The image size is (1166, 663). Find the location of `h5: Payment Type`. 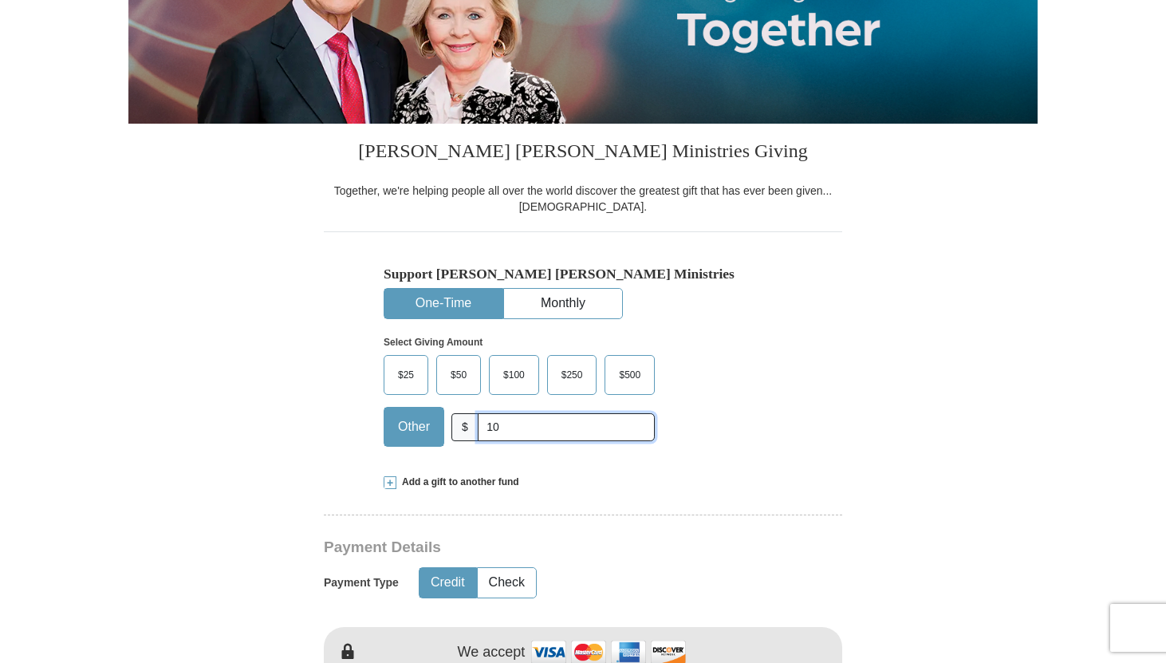

h5: Payment Type is located at coordinates (361, 582).